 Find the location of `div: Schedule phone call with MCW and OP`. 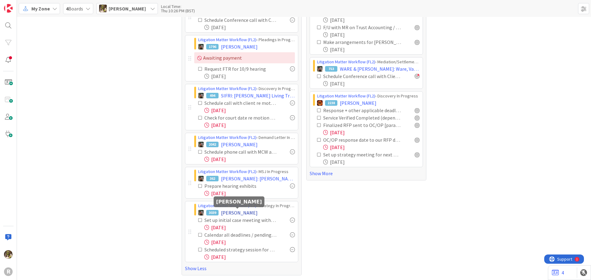

div: Schedule phone call with MCW and OP is located at coordinates (240, 152).